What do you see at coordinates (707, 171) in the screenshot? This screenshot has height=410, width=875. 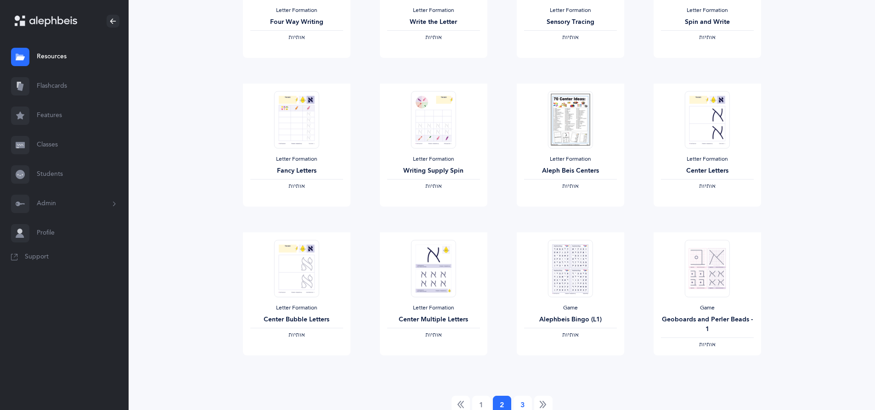 I see `div: Center Letters` at bounding box center [707, 171].